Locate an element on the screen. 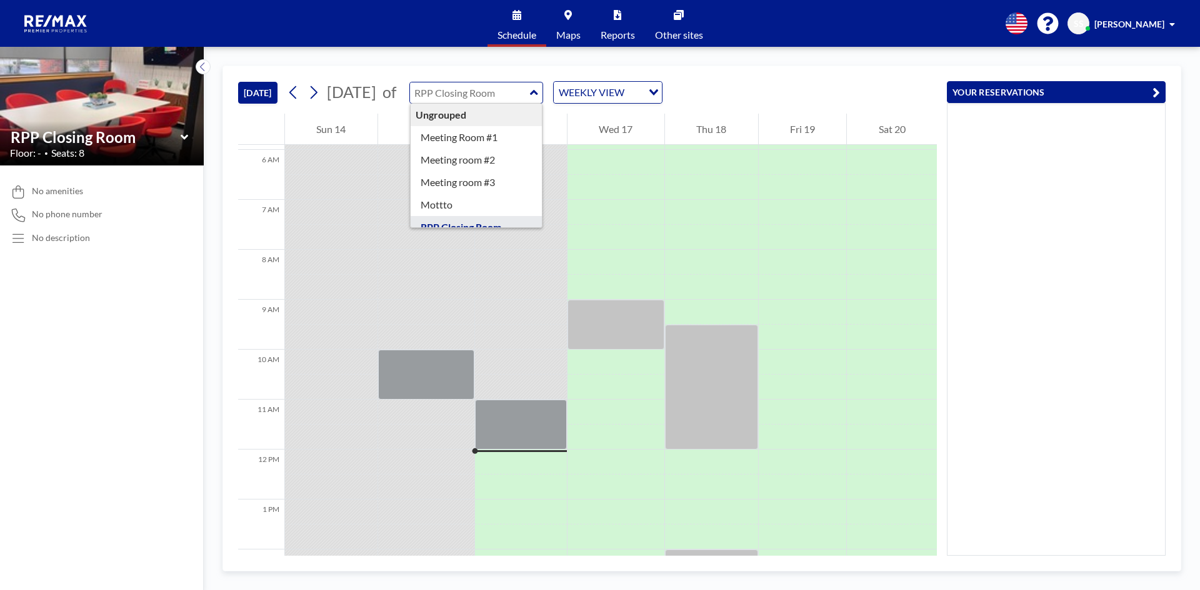 Image resolution: width=1200 pixels, height=590 pixels. div: Meeting Room #1 is located at coordinates (476, 137).